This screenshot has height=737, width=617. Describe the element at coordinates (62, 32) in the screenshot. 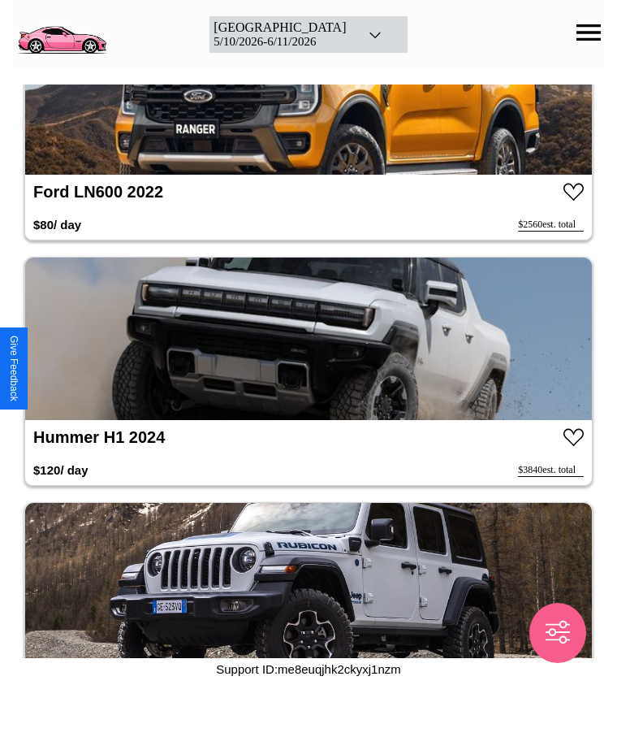

I see `img: logo` at that location.